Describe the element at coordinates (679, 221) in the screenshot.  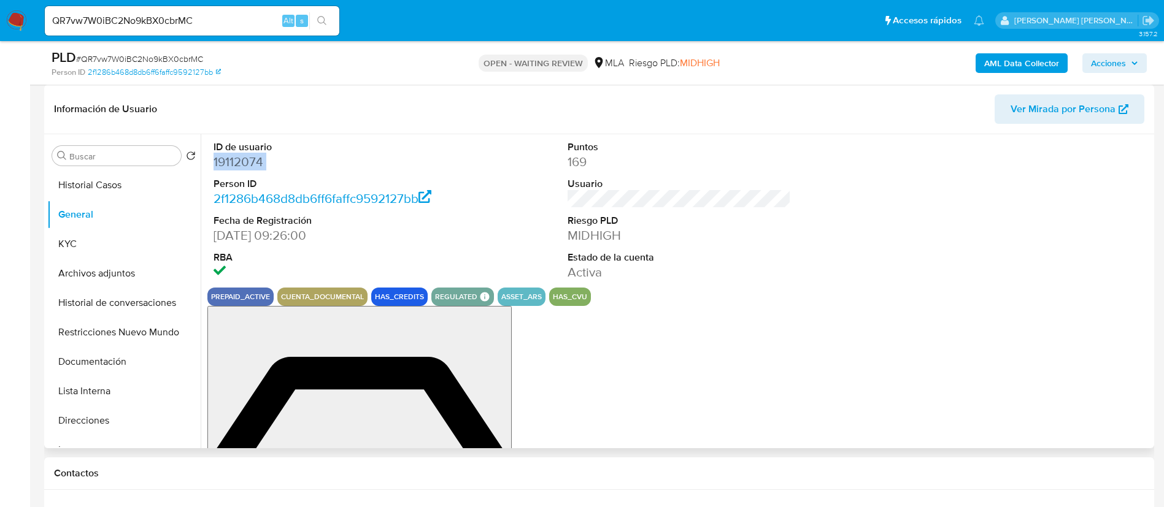
I see `dt: Riesgo PLD` at that location.